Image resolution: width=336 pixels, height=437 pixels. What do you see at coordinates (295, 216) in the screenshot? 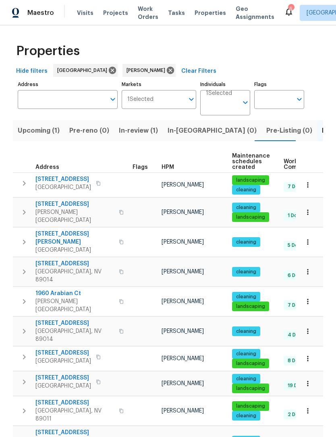
I see `span: 1 Done` at bounding box center [295, 216].